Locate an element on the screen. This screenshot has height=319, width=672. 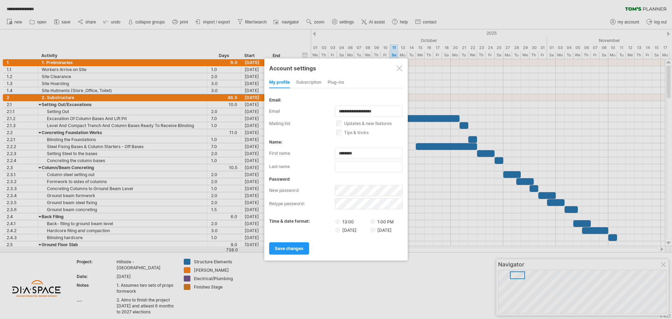
label: first name is located at coordinates (302, 153).